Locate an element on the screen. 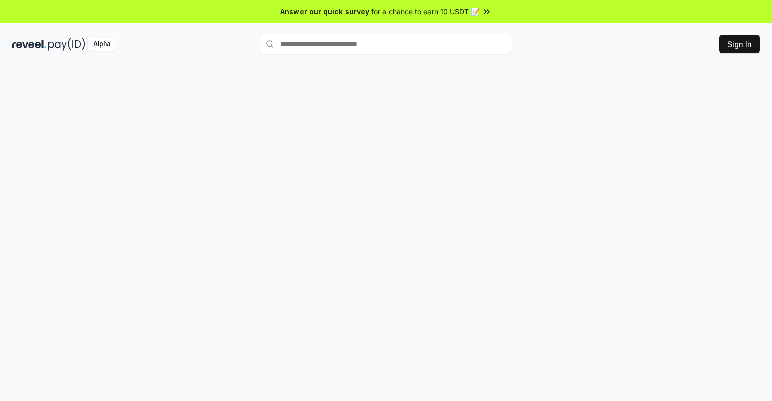 The image size is (772, 401). span: Answer our quick survey is located at coordinates (325, 11).